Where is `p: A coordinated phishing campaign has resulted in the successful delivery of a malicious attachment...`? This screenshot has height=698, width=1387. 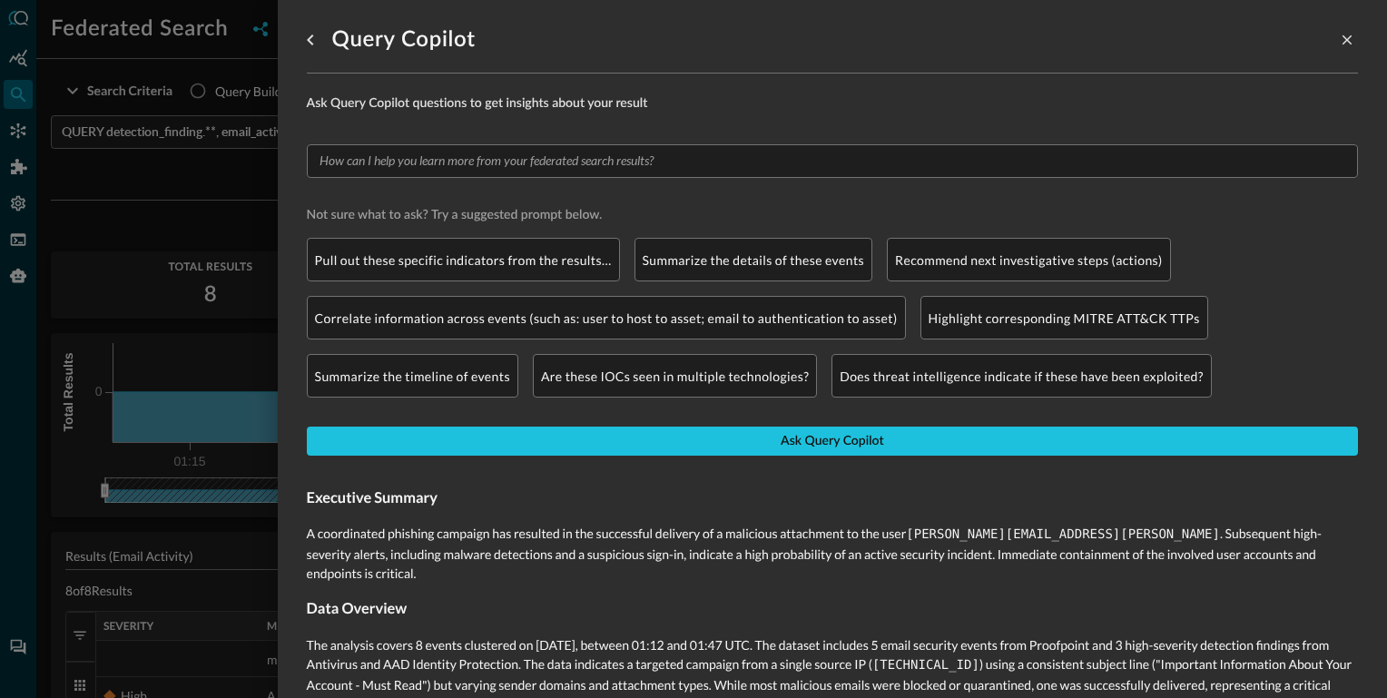
p: A coordinated phishing campaign has resulted in the successful delivery of a malicious attachment... is located at coordinates (833, 553).